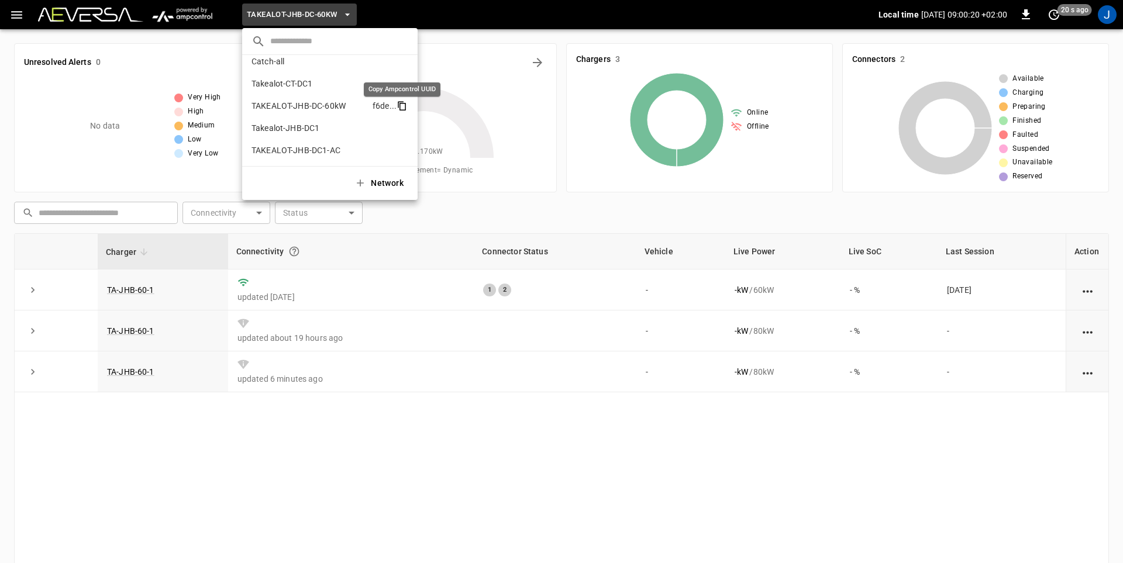 Image resolution: width=1123 pixels, height=563 pixels. Describe the element at coordinates (309, 106) in the screenshot. I see `p: TAKEALOT-JHB-DC-60kW` at that location.